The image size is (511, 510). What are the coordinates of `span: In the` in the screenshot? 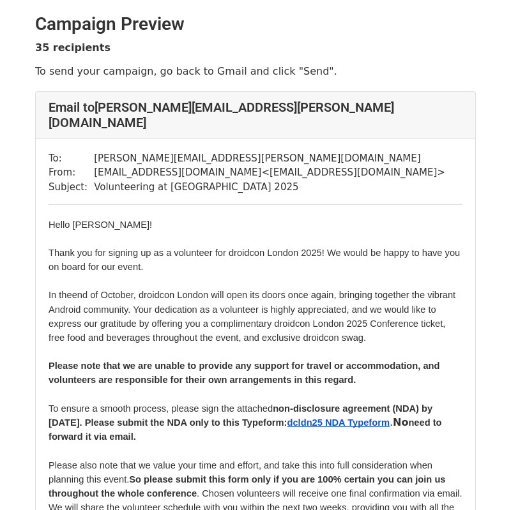 It's located at (60, 295).